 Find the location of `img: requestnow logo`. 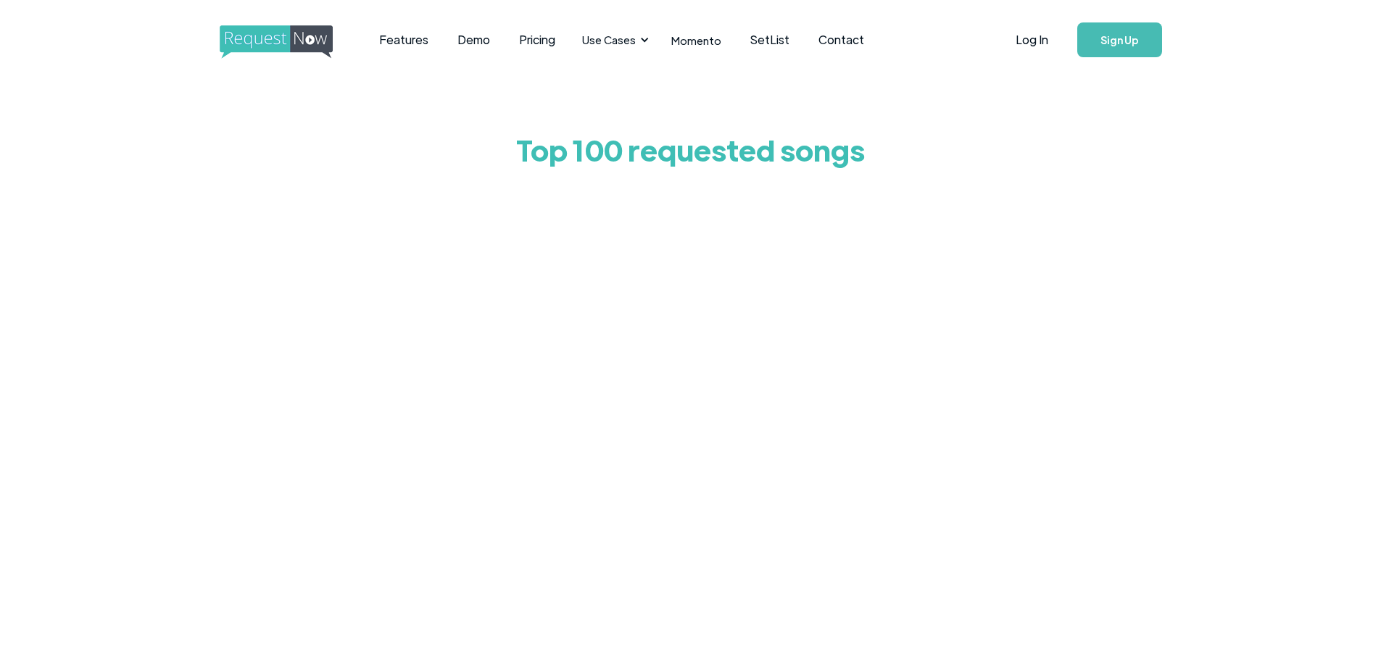

img: requestnow logo is located at coordinates (289, 42).